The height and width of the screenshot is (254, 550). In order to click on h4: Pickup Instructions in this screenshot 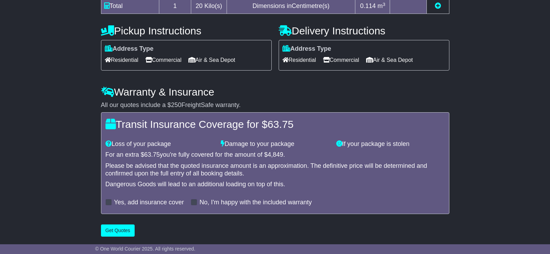, I will do `click(186, 31)`.